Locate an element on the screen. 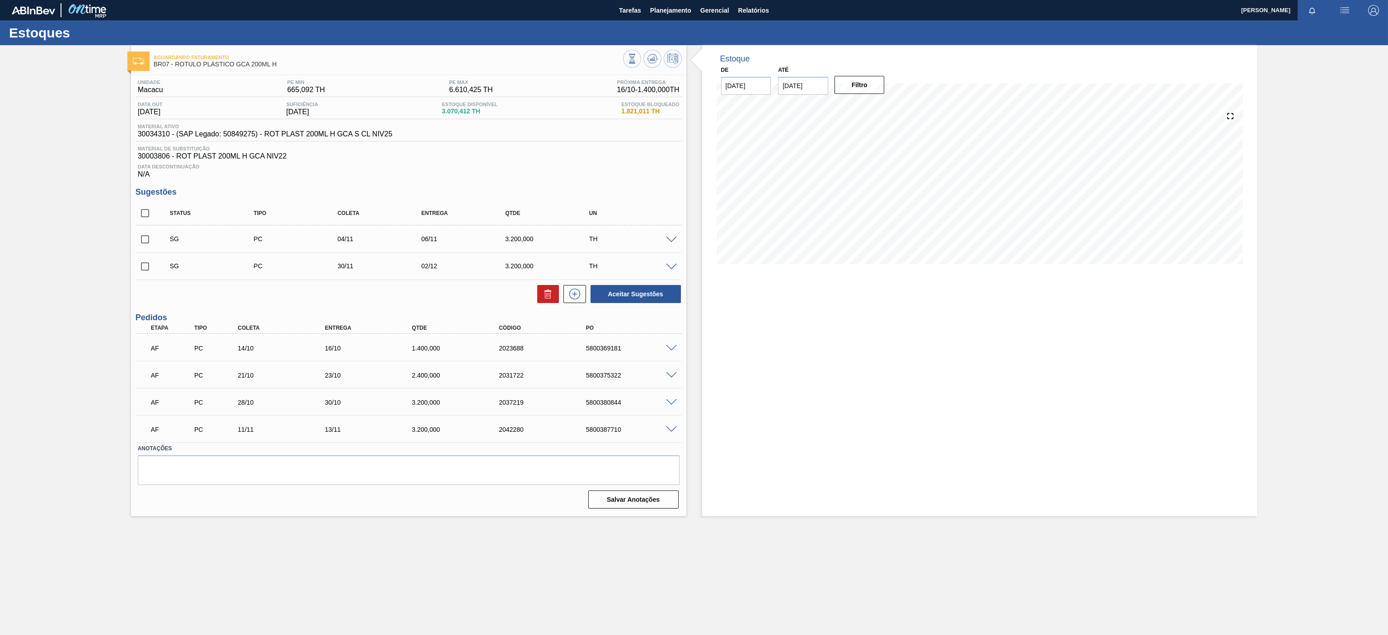  span: Data out is located at coordinates (150, 104).